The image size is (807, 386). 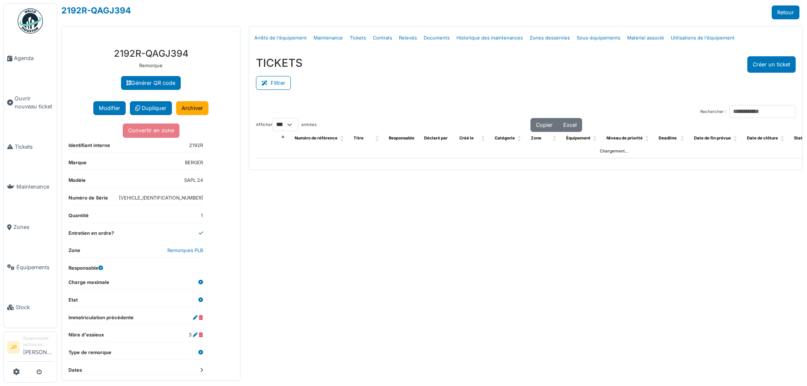 I want to click on label: Rechercher :, so click(x=713, y=112).